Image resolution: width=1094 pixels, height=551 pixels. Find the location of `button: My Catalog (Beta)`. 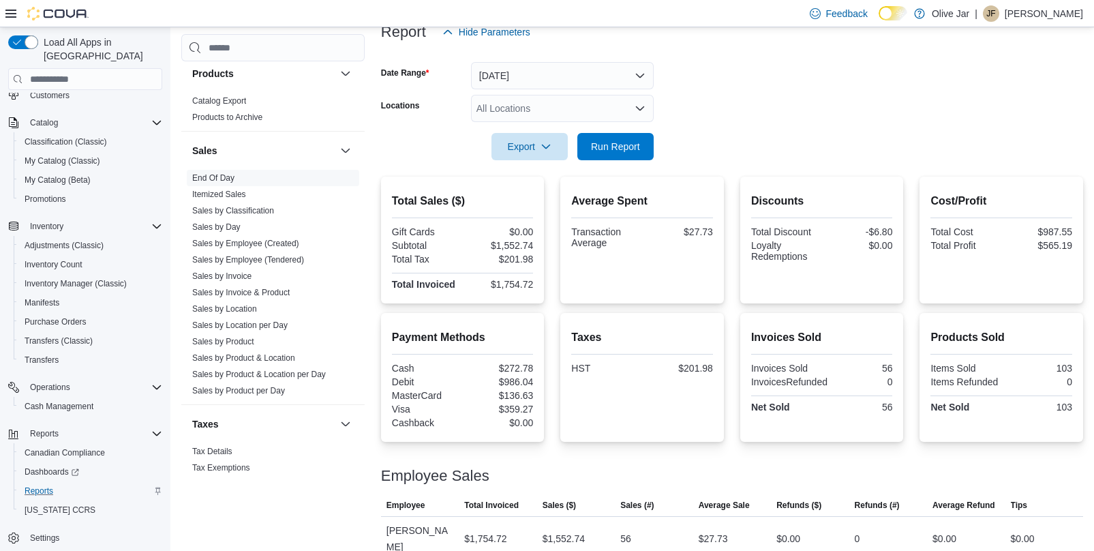

button: My Catalog (Beta) is located at coordinates (91, 180).